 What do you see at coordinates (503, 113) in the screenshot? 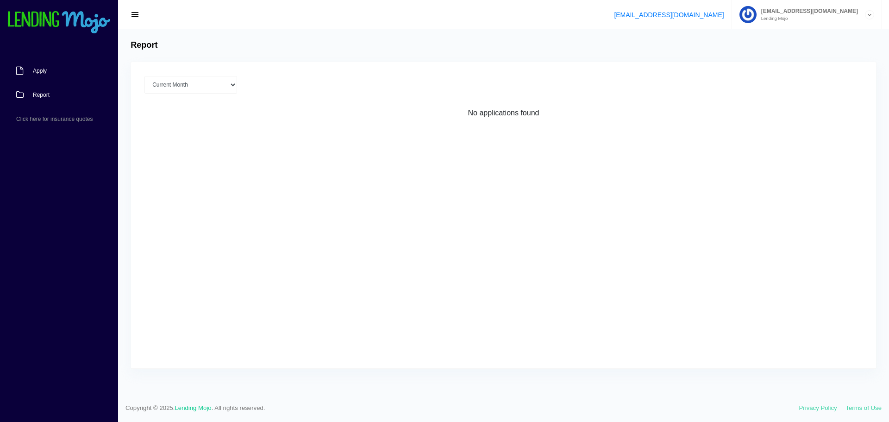
I see `div: No applications found` at bounding box center [503, 113].